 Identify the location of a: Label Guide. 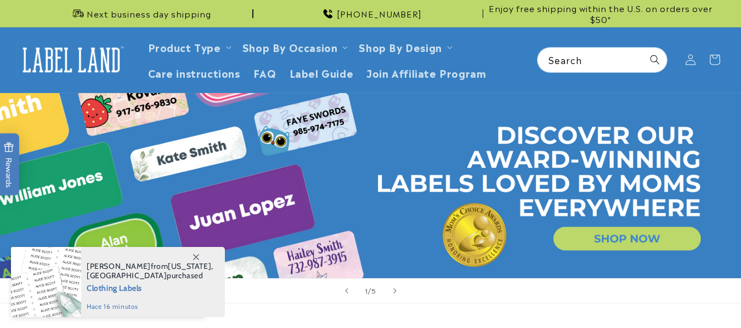
(321, 72).